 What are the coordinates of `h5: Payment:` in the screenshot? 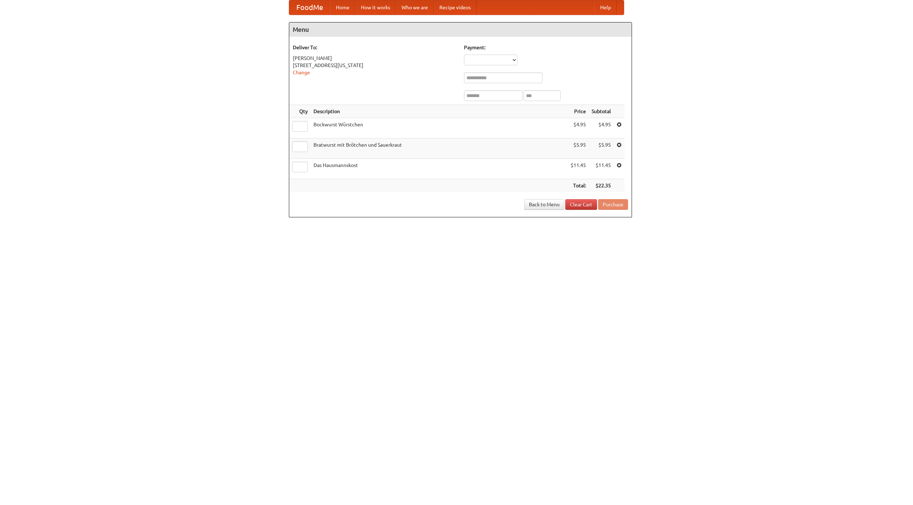 It's located at (546, 47).